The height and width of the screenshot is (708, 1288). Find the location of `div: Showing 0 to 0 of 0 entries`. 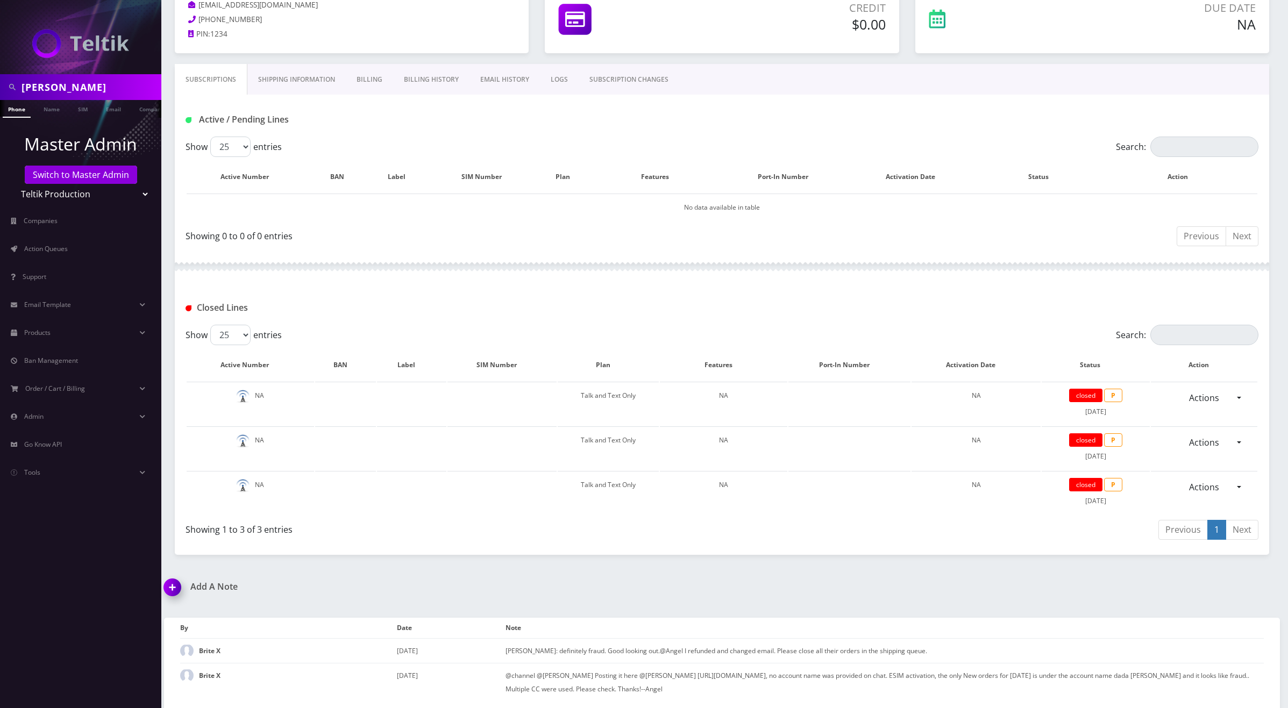

div: Showing 0 to 0 of 0 entries is located at coordinates (450, 234).